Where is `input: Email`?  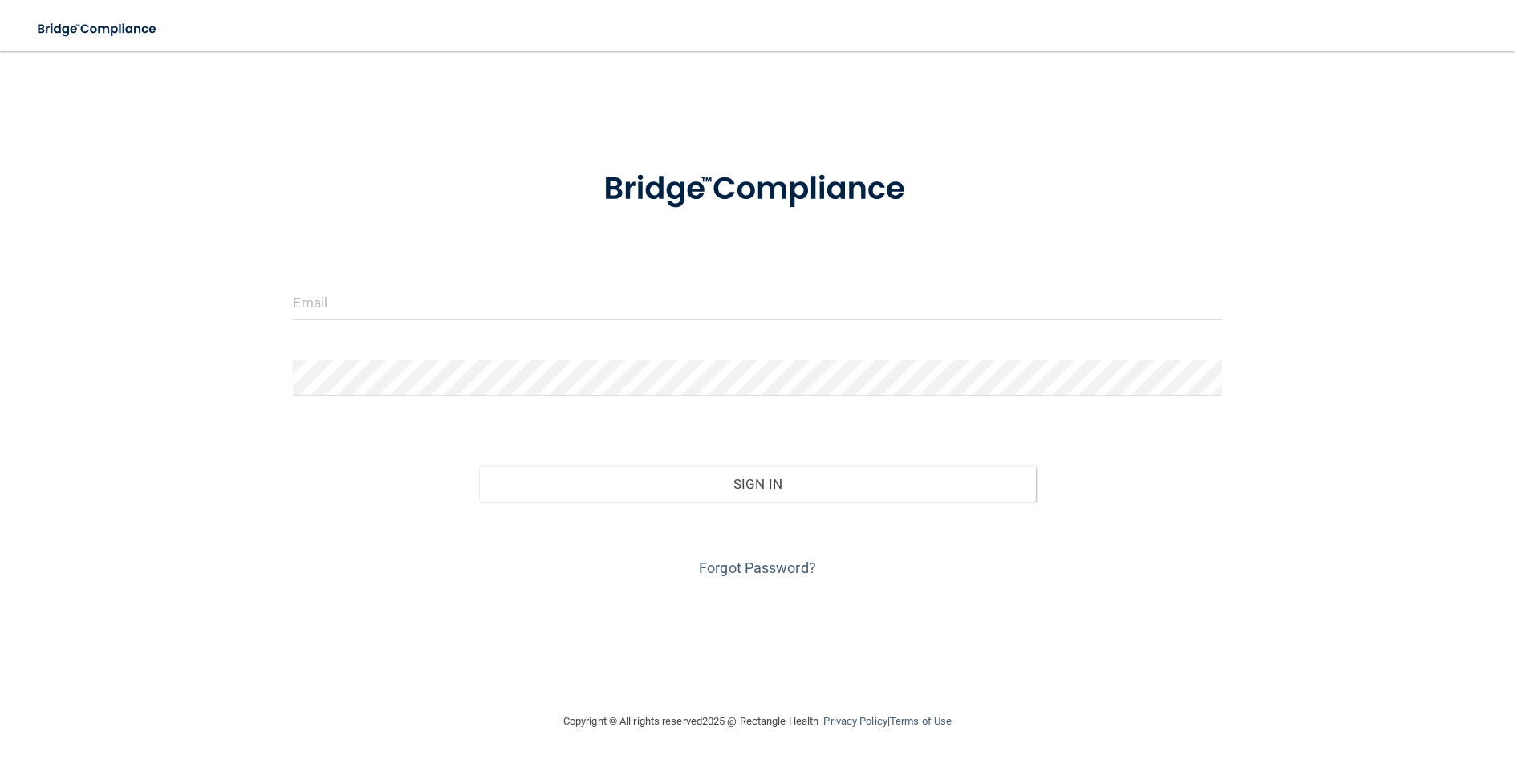 input: Email is located at coordinates (757, 302).